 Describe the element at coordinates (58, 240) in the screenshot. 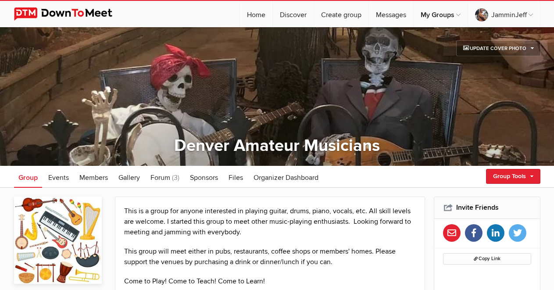

I see `img: Denver Amateur Musicians` at that location.